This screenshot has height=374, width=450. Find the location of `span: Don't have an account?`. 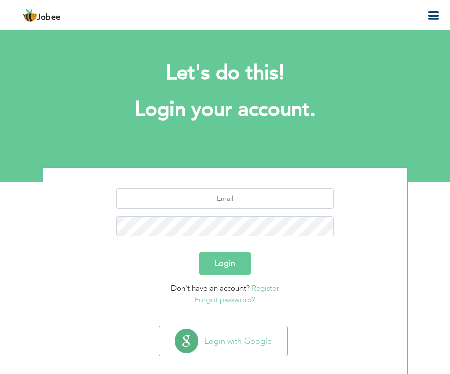

span: Don't have an account? is located at coordinates (210, 288).